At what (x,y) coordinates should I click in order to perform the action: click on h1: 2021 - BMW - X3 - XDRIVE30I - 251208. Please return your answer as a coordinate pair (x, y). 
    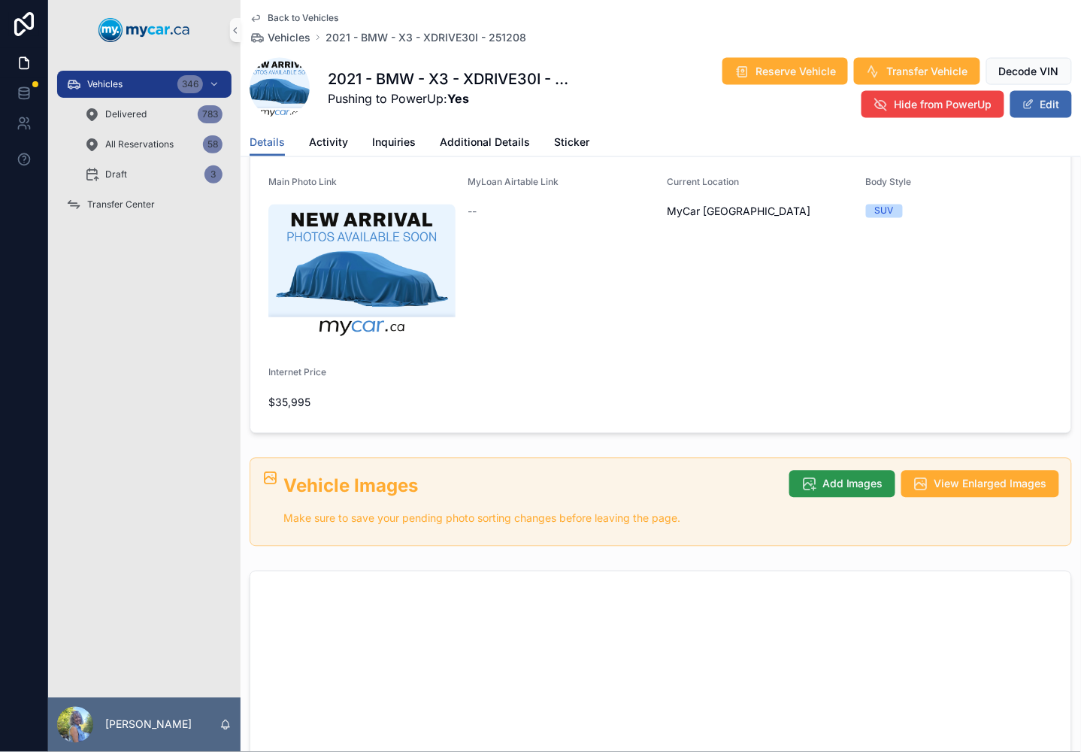
    Looking at the image, I should click on (449, 79).